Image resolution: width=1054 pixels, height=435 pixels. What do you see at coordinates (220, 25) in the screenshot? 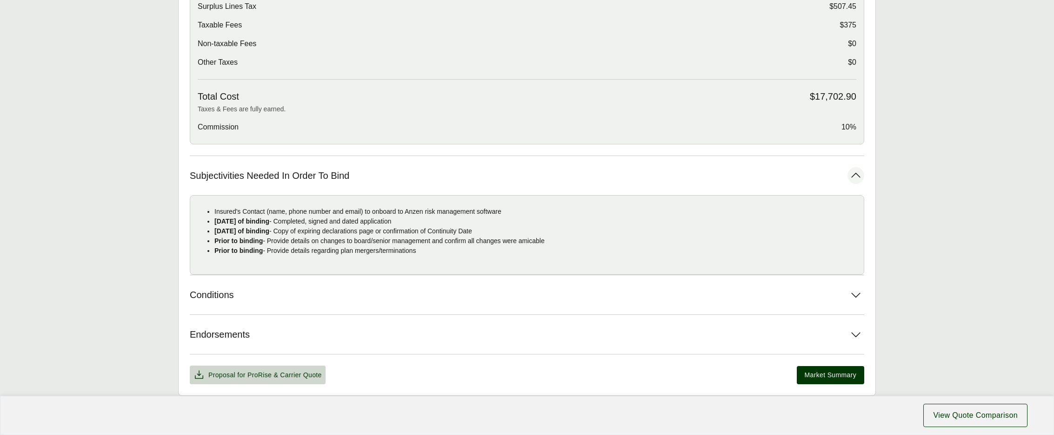
I see `span: Taxable Fees` at bounding box center [220, 25].